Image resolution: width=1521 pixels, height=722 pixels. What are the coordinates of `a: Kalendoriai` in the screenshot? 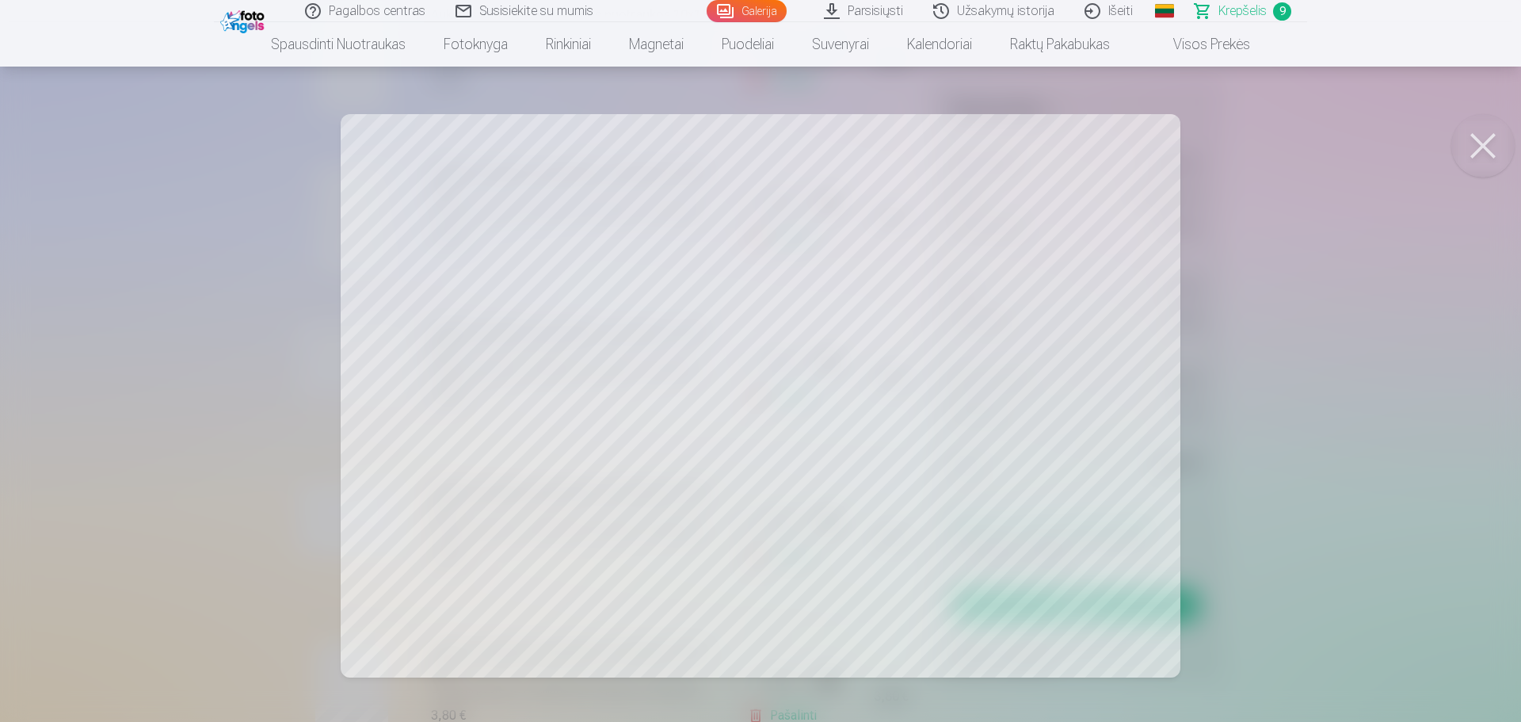 It's located at (940, 44).